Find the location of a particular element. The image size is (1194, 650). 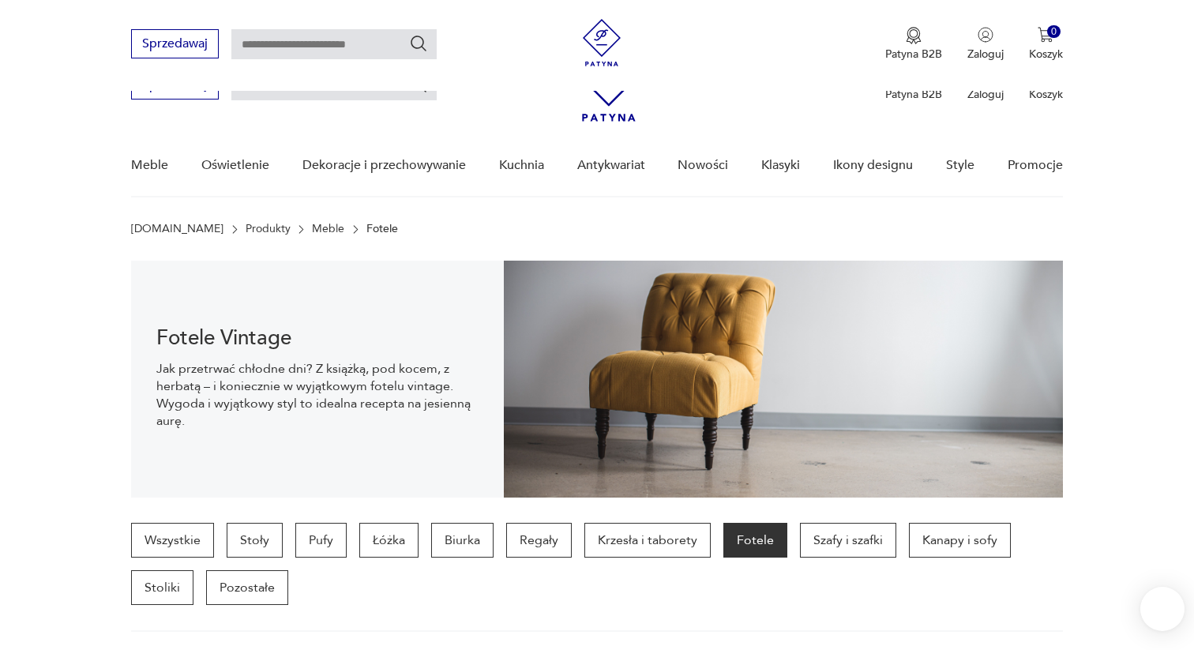

a: Biurka is located at coordinates (462, 540).